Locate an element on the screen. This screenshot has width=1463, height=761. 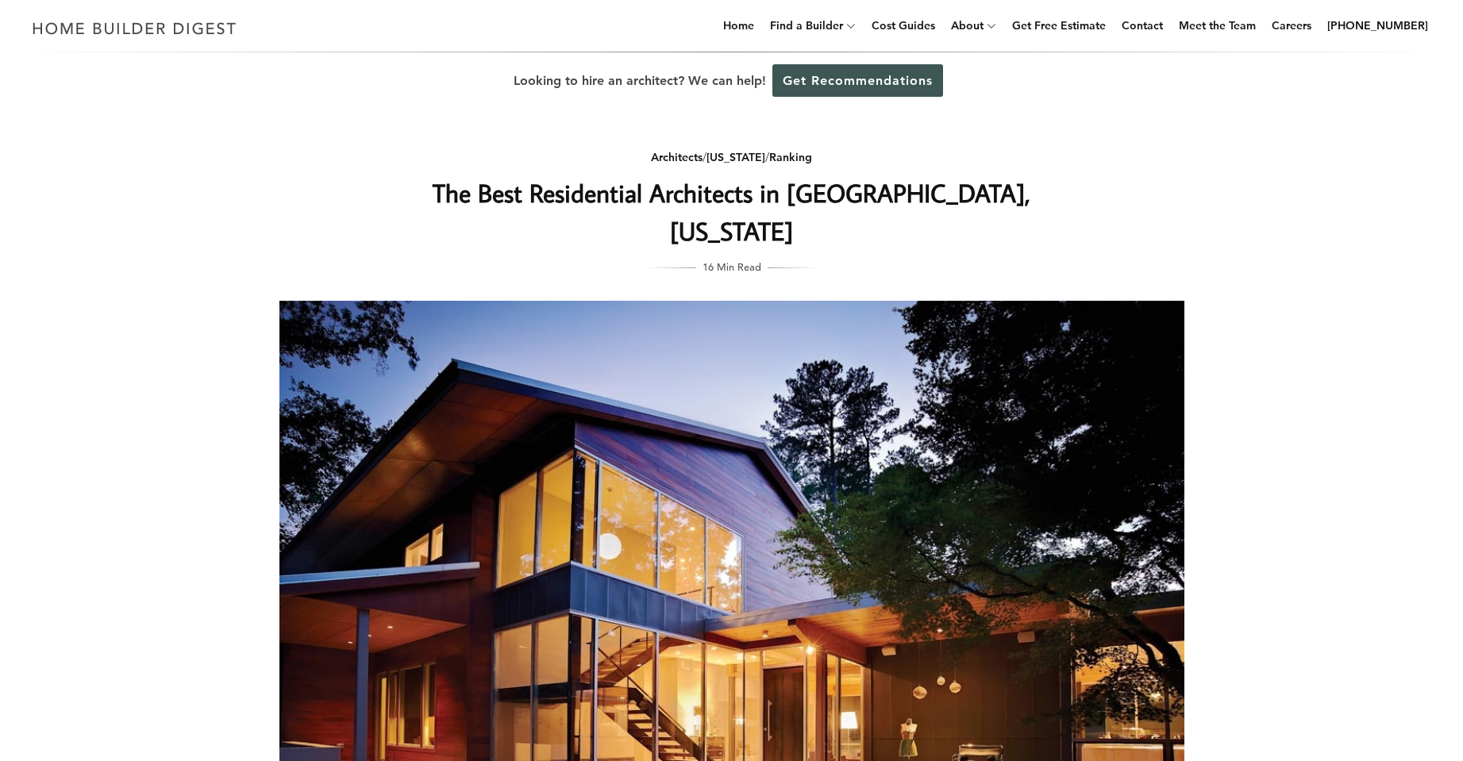
span: 16 Min Read is located at coordinates (732, 267).